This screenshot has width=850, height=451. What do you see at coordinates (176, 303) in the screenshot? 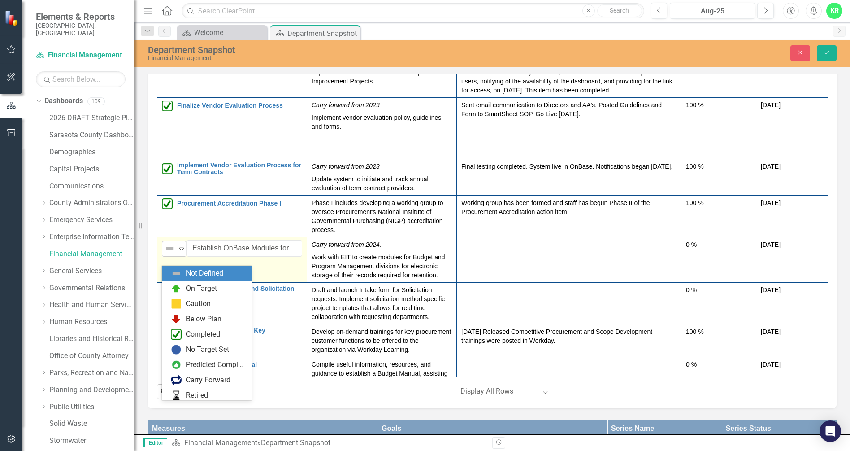
I see `img: Caution` at bounding box center [176, 303].